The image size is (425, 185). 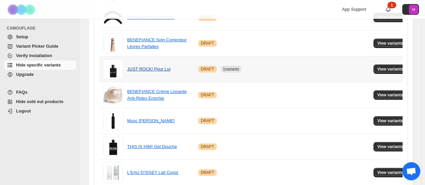 What do you see at coordinates (25, 74) in the screenshot?
I see `span: Upgrade` at bounding box center [25, 74].